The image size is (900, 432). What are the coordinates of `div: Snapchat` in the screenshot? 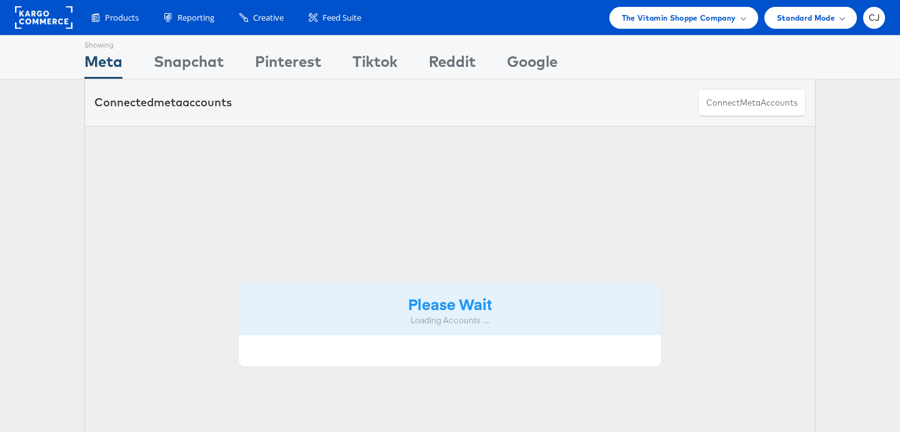 It's located at (189, 64).